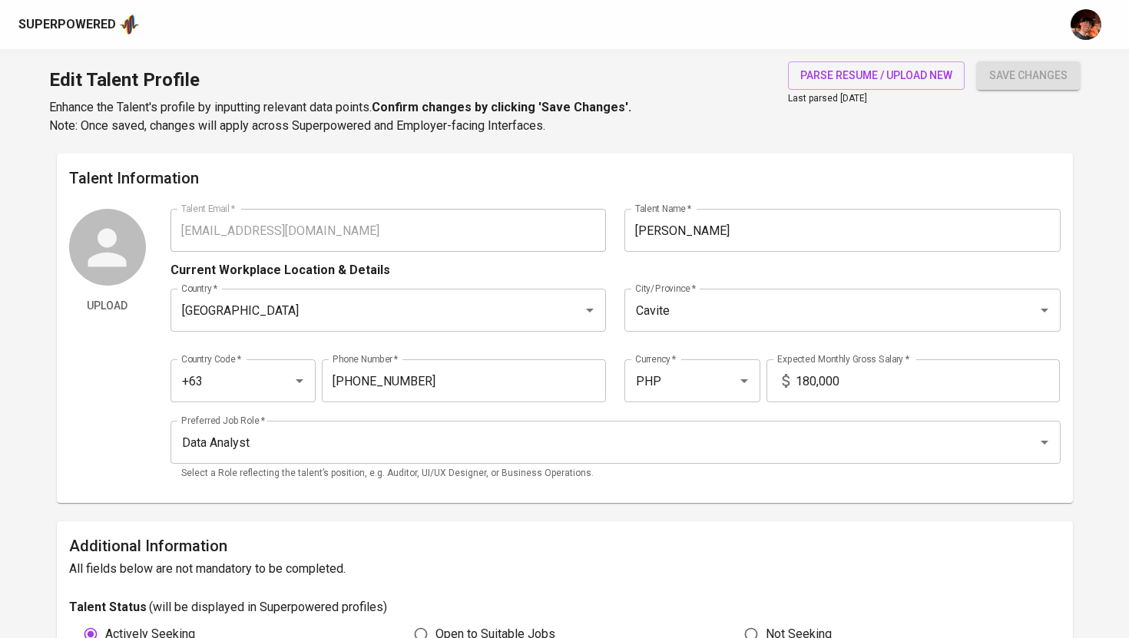  Describe the element at coordinates (129, 25) in the screenshot. I see `img: app logo` at that location.